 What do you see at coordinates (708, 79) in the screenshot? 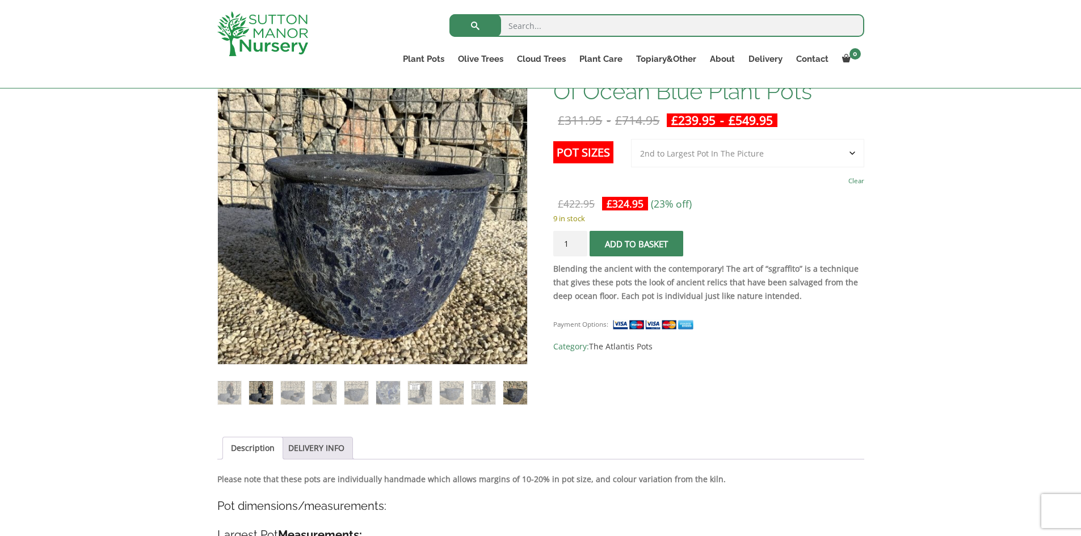
I see `h1: The Tam Coc Atlantis Shades Of Ocean Blue Plant Pots` at bounding box center [708, 79].